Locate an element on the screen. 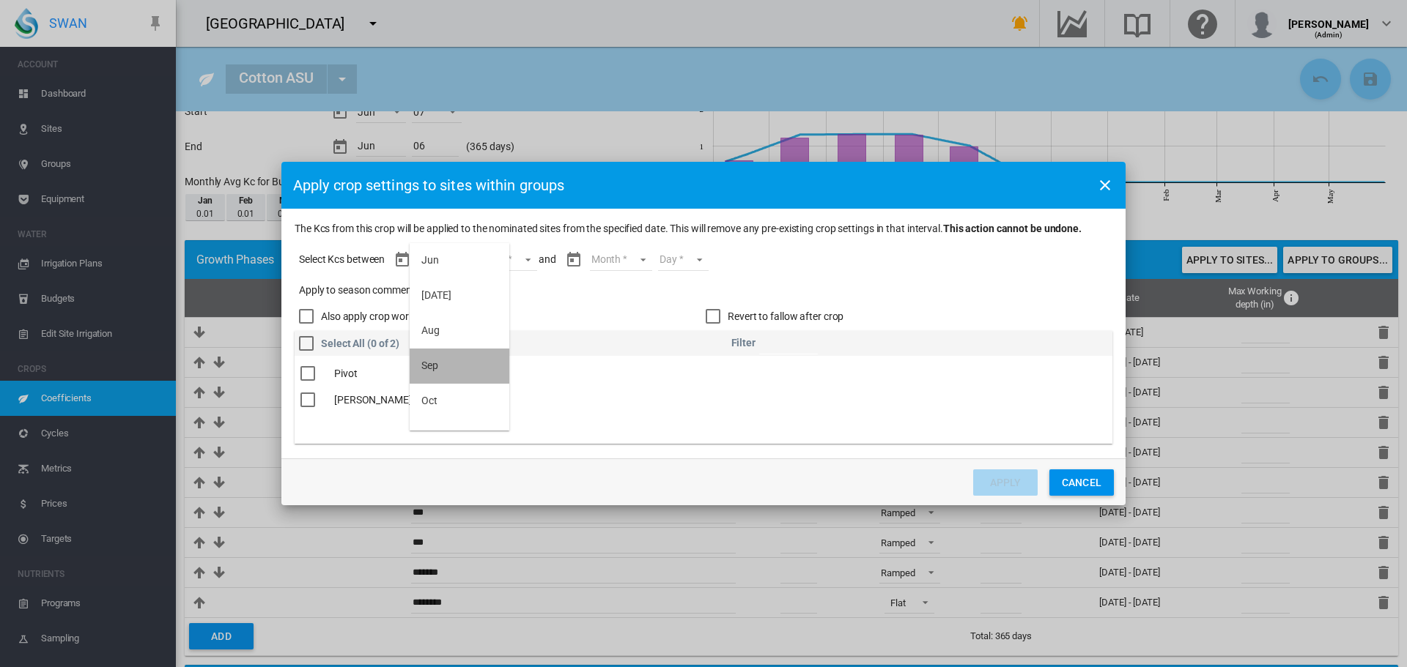 This screenshot has width=1407, height=667. div: Aug is located at coordinates (430, 331).